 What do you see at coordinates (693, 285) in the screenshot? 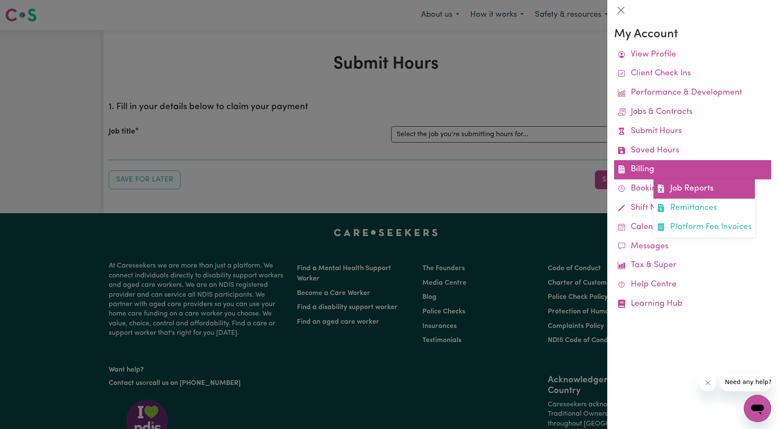
I see `a: Help Centre` at bounding box center [693, 285].